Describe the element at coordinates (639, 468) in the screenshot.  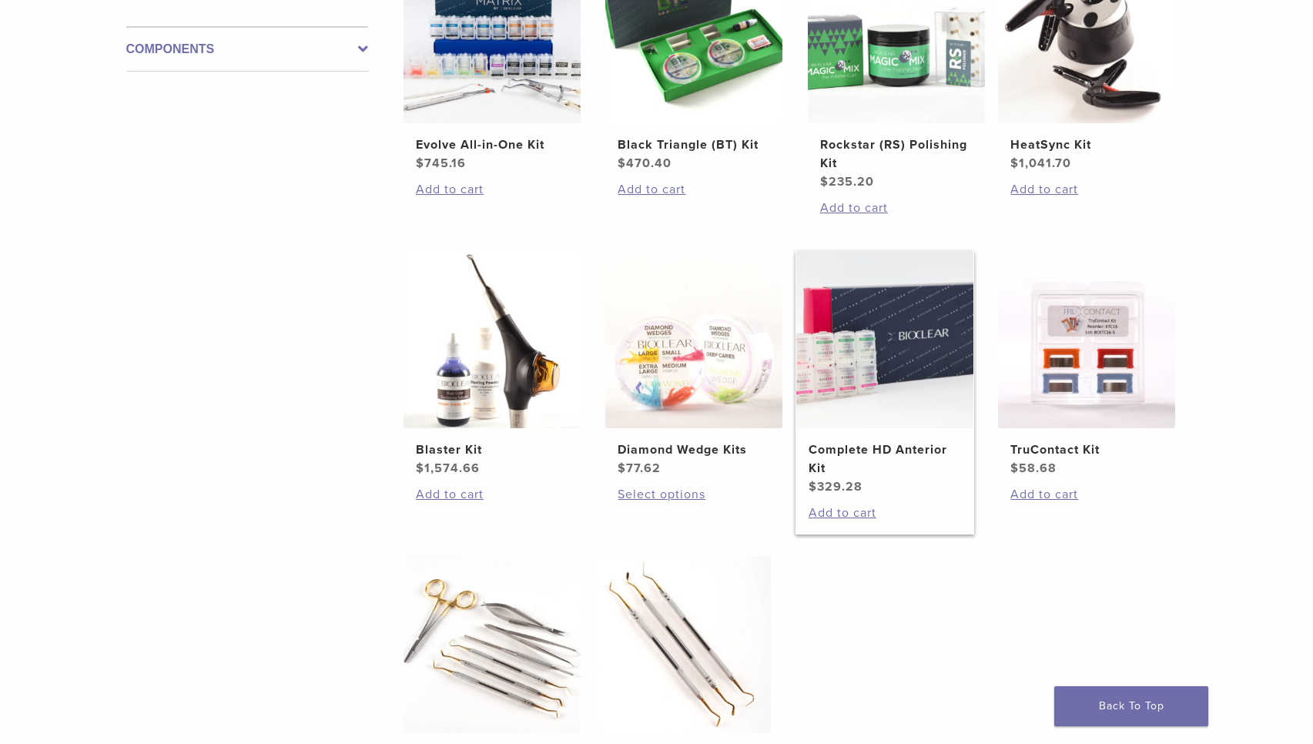
I see `bdi: 77.62` at that location.